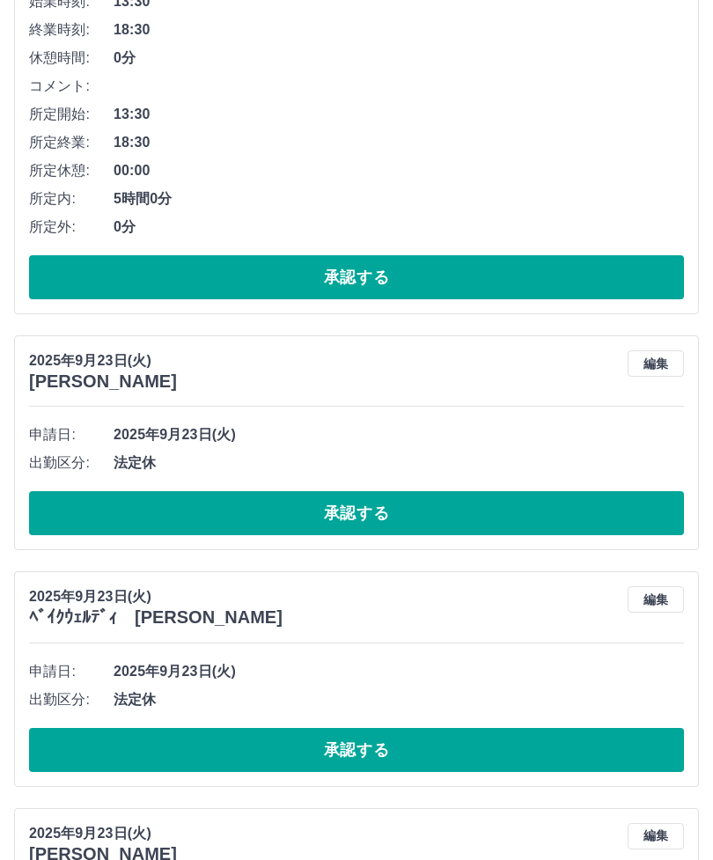 Image resolution: width=713 pixels, height=860 pixels. What do you see at coordinates (71, 30) in the screenshot?
I see `span: 終業時刻:` at bounding box center [71, 30].